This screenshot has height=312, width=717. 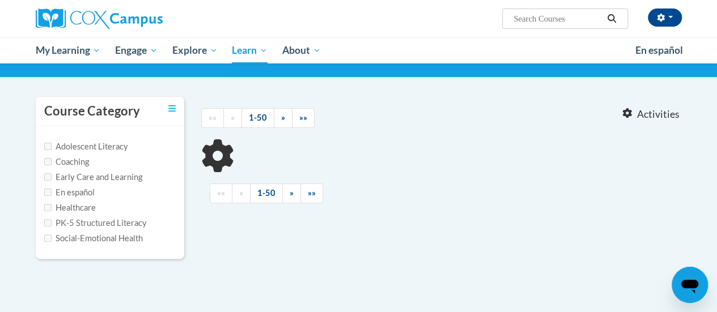 I want to click on a: My Learning, so click(x=68, y=50).